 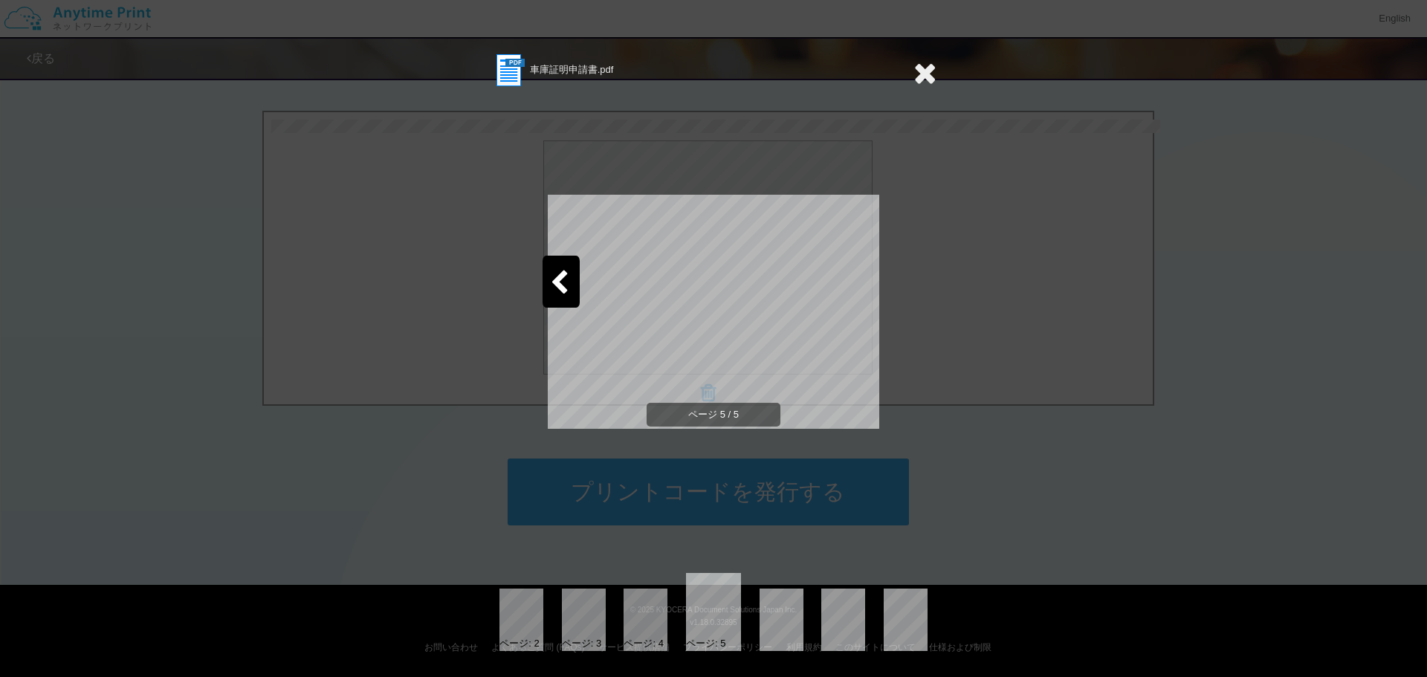 What do you see at coordinates (571, 69) in the screenshot?
I see `span: 車庫証明申請書.pdf` at bounding box center [571, 69].